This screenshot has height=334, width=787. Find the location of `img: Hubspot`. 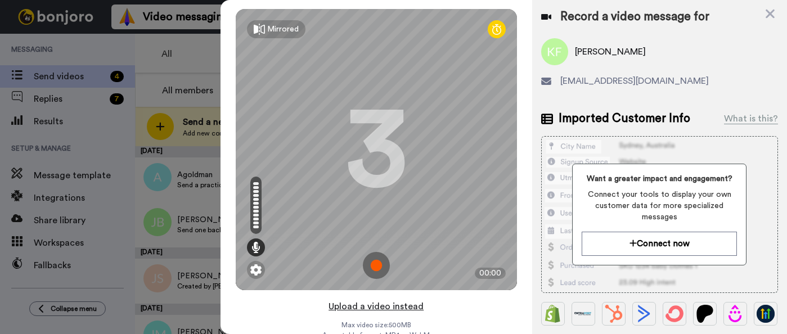

img: Hubspot is located at coordinates (614, 314).